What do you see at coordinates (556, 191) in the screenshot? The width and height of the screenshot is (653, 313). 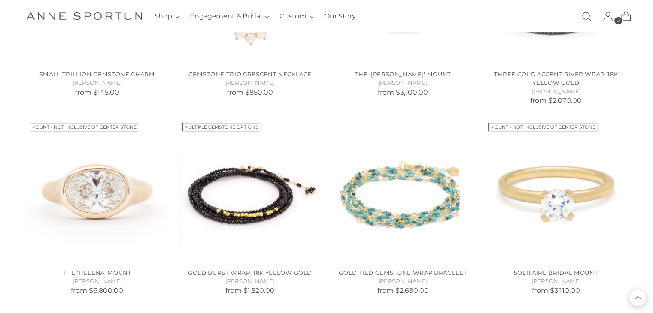 I see `img: Solitaire Bridal Mount - Anne Sportun Fine Jewellery` at bounding box center [556, 191].